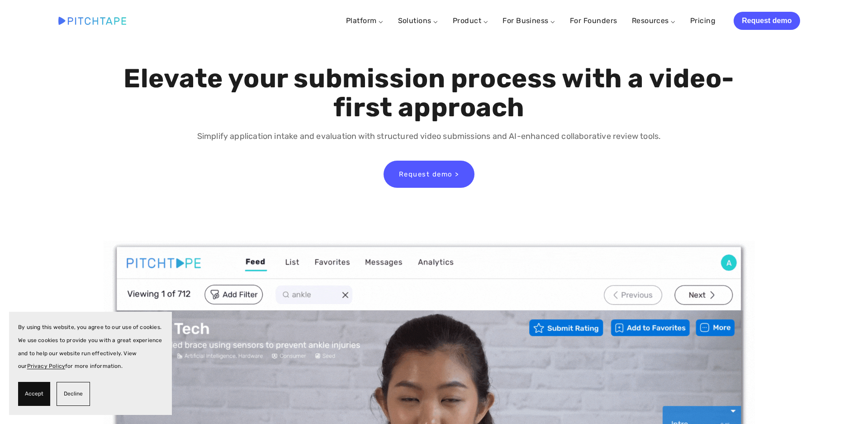 The width and height of the screenshot is (858, 424). I want to click on a: For Founders, so click(593, 21).